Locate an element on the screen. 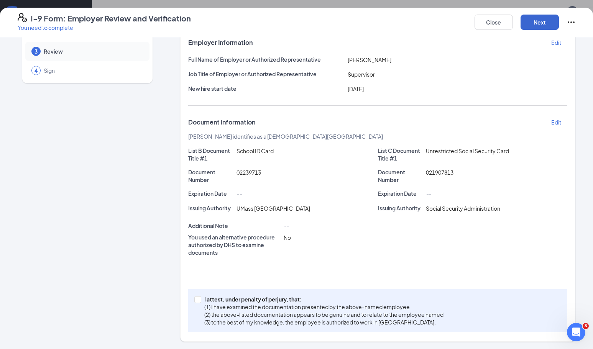 The height and width of the screenshot is (349, 593). button: Close is located at coordinates (494, 22).